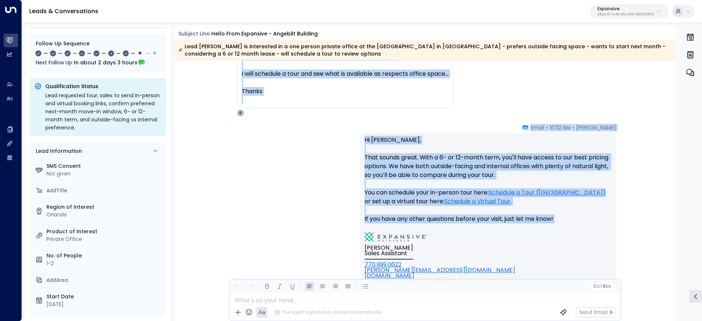 This screenshot has width=702, height=321. Describe the element at coordinates (98, 44) in the screenshot. I see `div: Follow Up Sequence` at that location.